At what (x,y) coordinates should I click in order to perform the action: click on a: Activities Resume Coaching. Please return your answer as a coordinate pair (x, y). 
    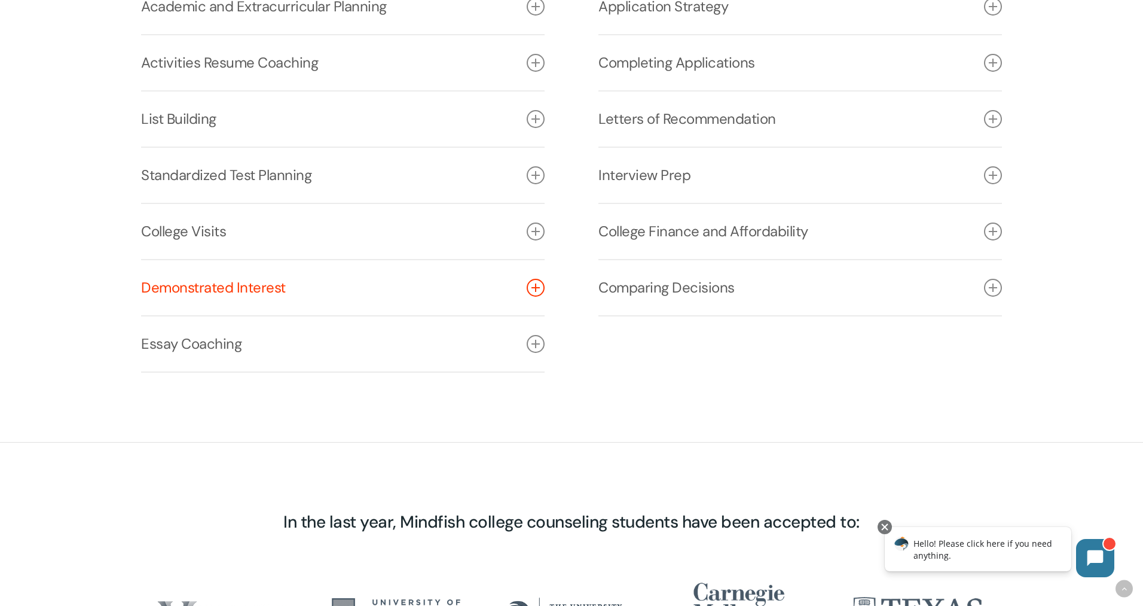
    Looking at the image, I should click on (343, 63).